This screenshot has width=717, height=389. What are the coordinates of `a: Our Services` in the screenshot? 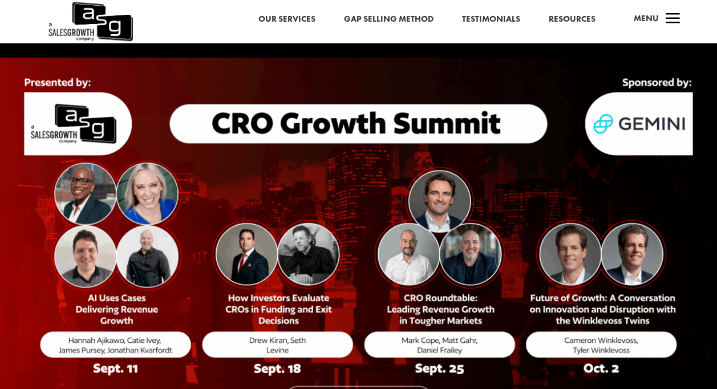 It's located at (287, 19).